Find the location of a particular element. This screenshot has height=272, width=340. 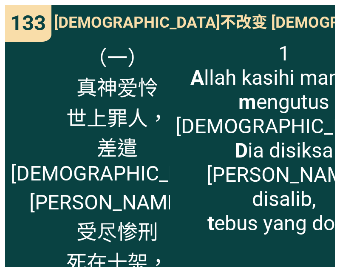

b: A is located at coordinates (197, 77).